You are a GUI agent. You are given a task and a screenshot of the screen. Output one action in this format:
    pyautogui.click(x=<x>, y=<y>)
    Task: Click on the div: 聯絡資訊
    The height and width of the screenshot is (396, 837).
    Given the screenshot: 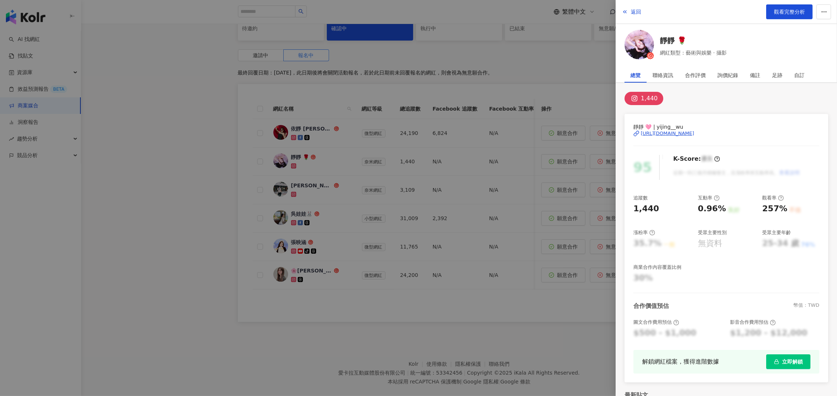 What is the action you would take?
    pyautogui.click(x=663, y=75)
    